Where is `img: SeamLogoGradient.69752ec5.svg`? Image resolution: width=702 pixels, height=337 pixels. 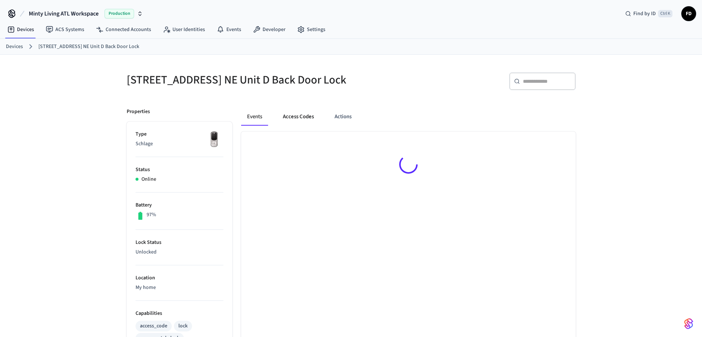 img: SeamLogoGradient.69752ec5.svg is located at coordinates (689, 324).